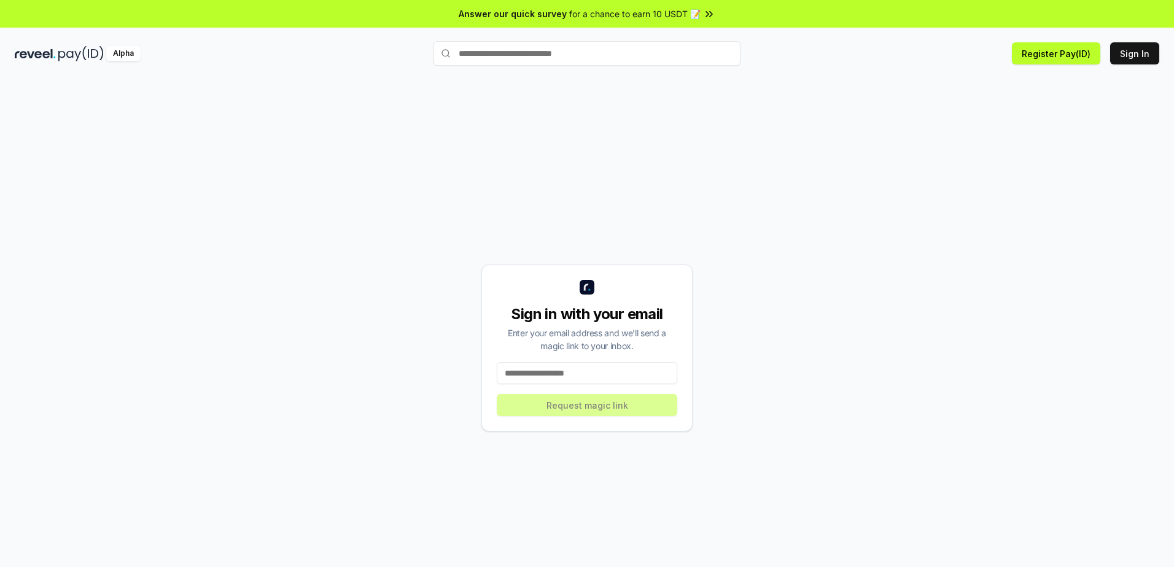 Image resolution: width=1174 pixels, height=567 pixels. What do you see at coordinates (587, 340) in the screenshot?
I see `div: Enter your email address and we’ll send a magic link to your inbox.` at bounding box center [587, 340].